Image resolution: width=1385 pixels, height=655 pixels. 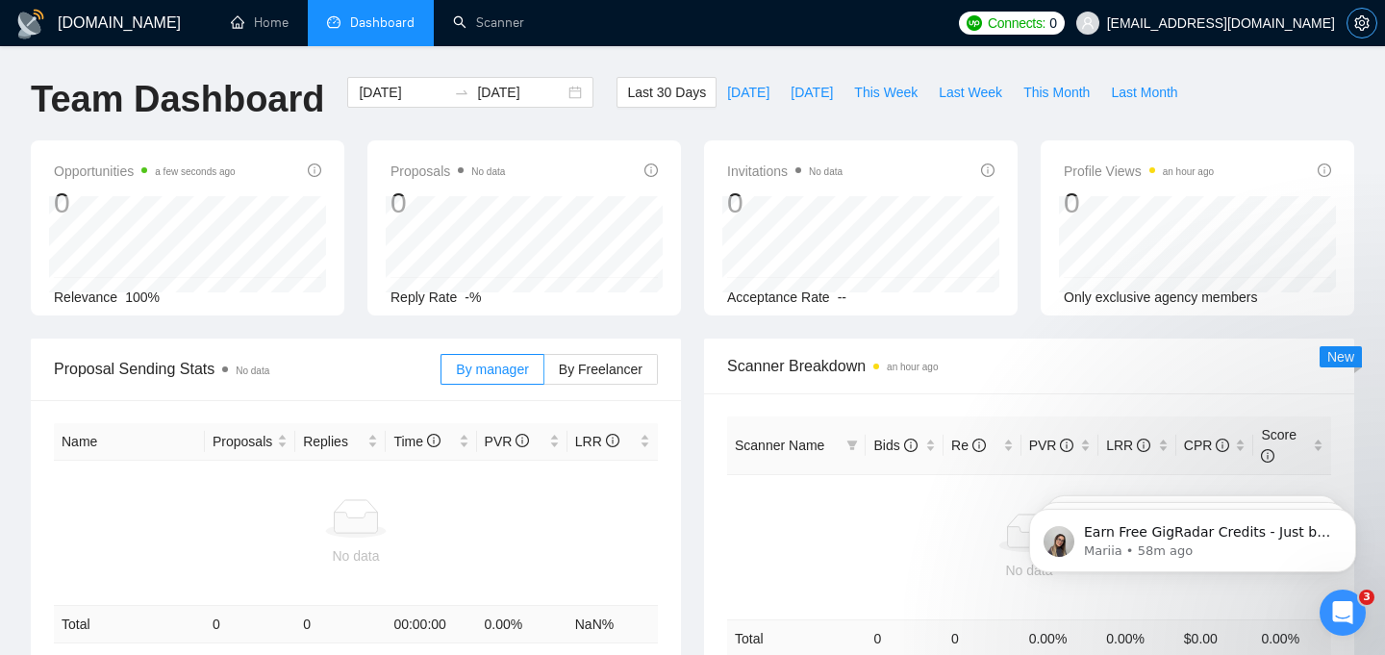 I want to click on span: swap-right, so click(x=462, y=92).